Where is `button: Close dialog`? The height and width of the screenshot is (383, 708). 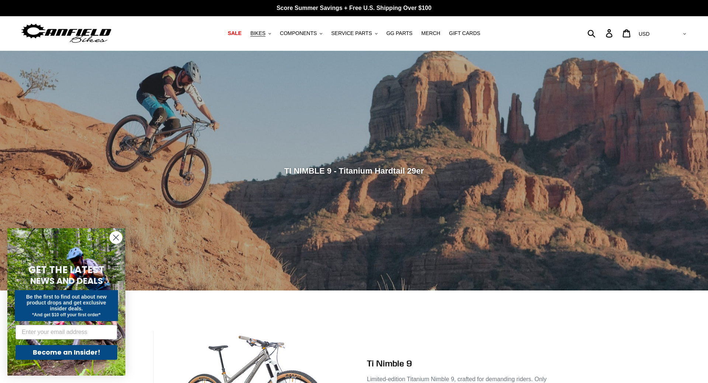
button: Close dialog is located at coordinates (116, 237).